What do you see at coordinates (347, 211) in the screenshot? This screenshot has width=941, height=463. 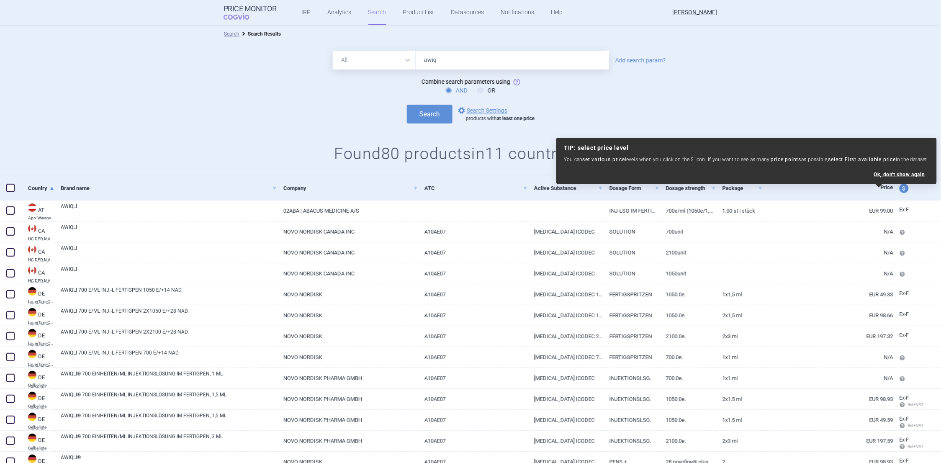 I see `a: 02ABA | ABACUS MEDICINE A/S` at bounding box center [347, 211].